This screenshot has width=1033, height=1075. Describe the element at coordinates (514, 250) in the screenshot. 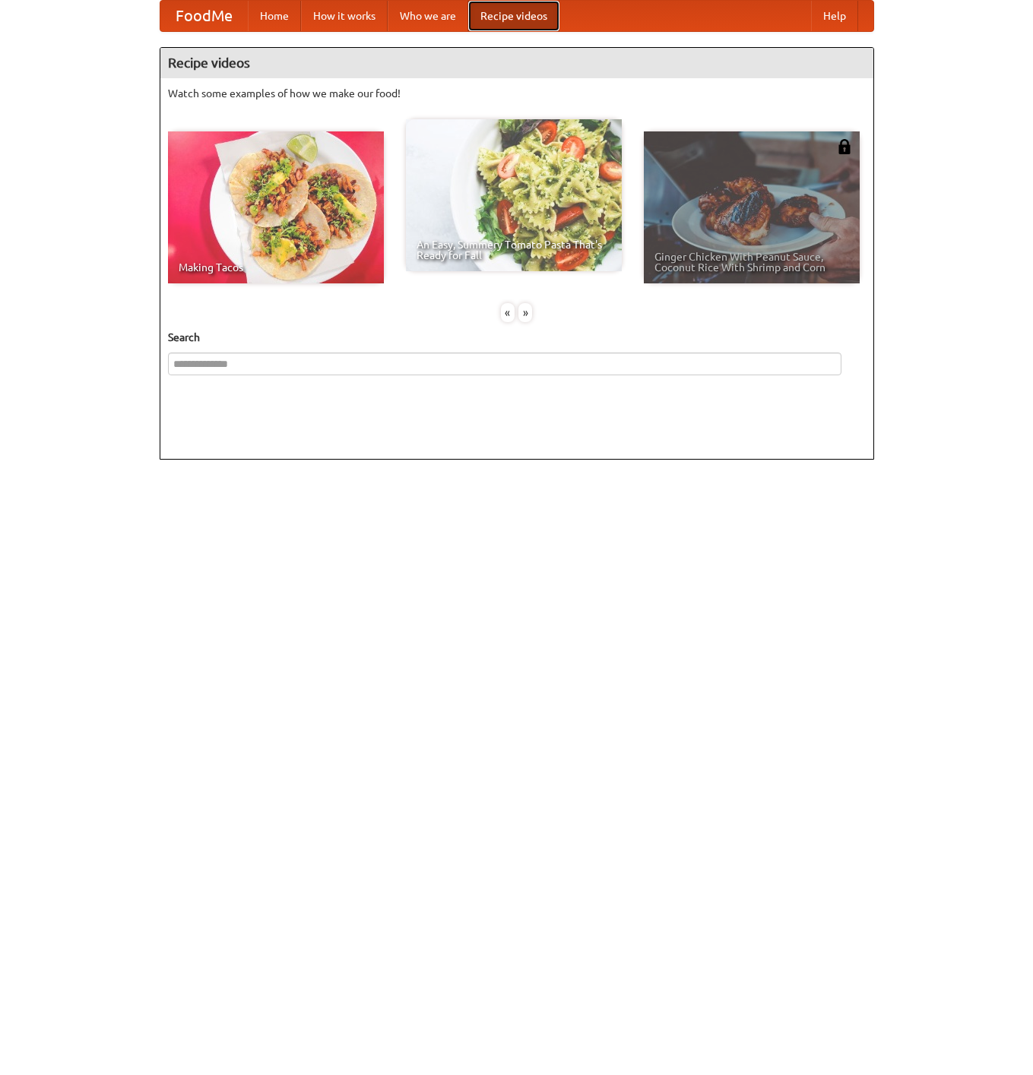

I see `span: An Easy, Summery Tomato Pasta That's Ready for Fall` at that location.